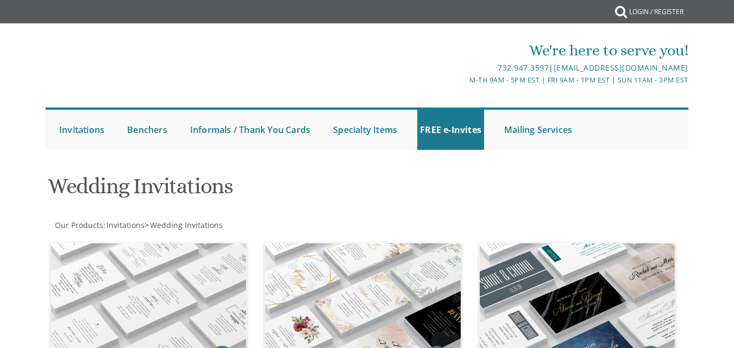  I want to click on a: FREE e-Invites, so click(450, 130).